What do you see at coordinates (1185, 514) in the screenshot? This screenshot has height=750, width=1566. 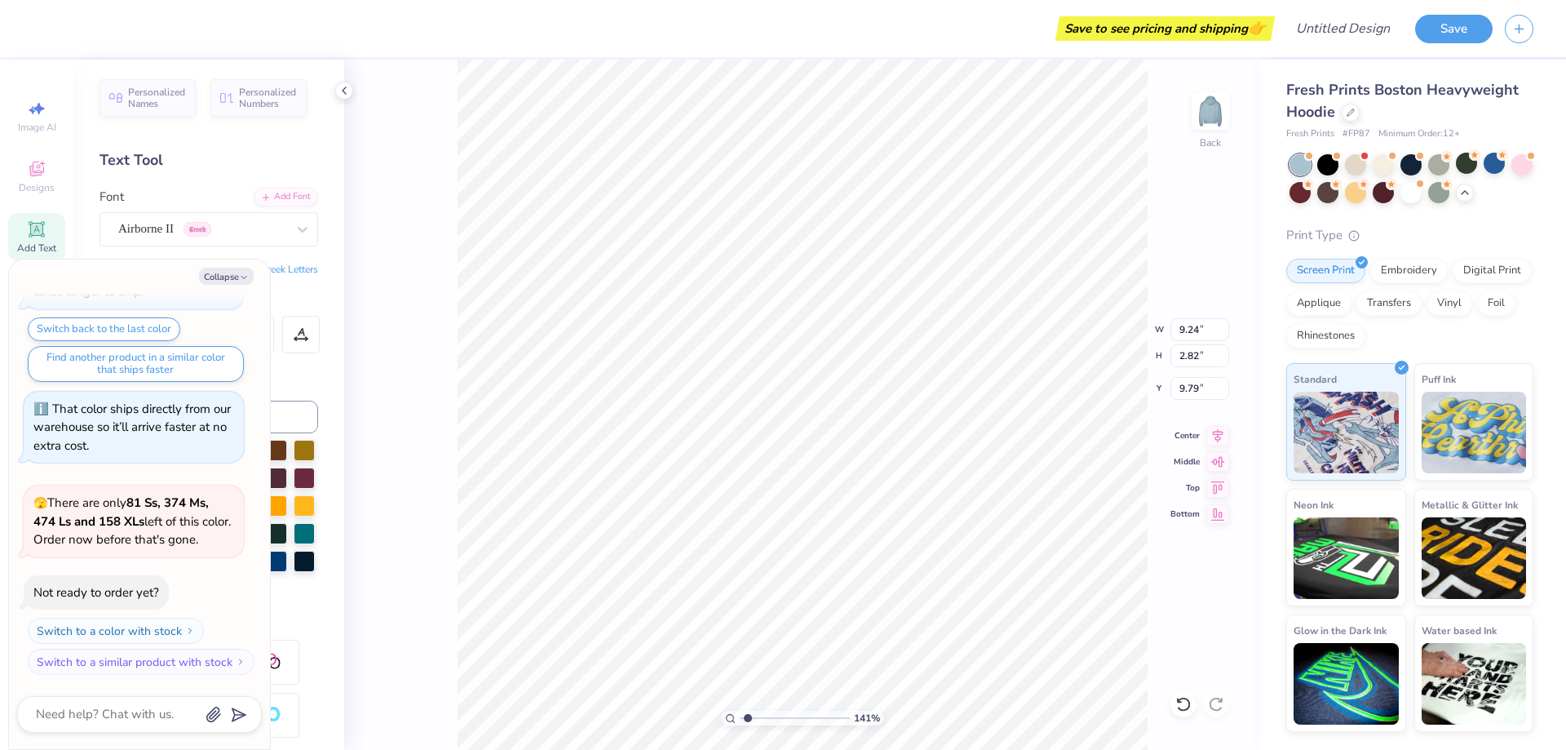 I see `span: Bottom` at bounding box center [1185, 514].